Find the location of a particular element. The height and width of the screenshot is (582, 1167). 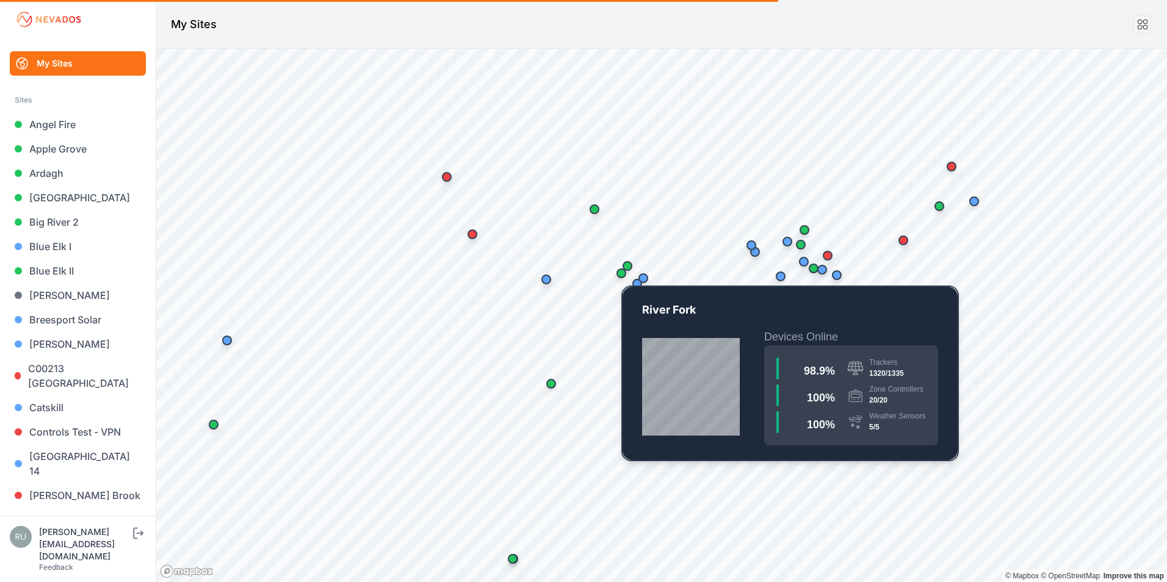

a: Apple Grove is located at coordinates (78, 149).